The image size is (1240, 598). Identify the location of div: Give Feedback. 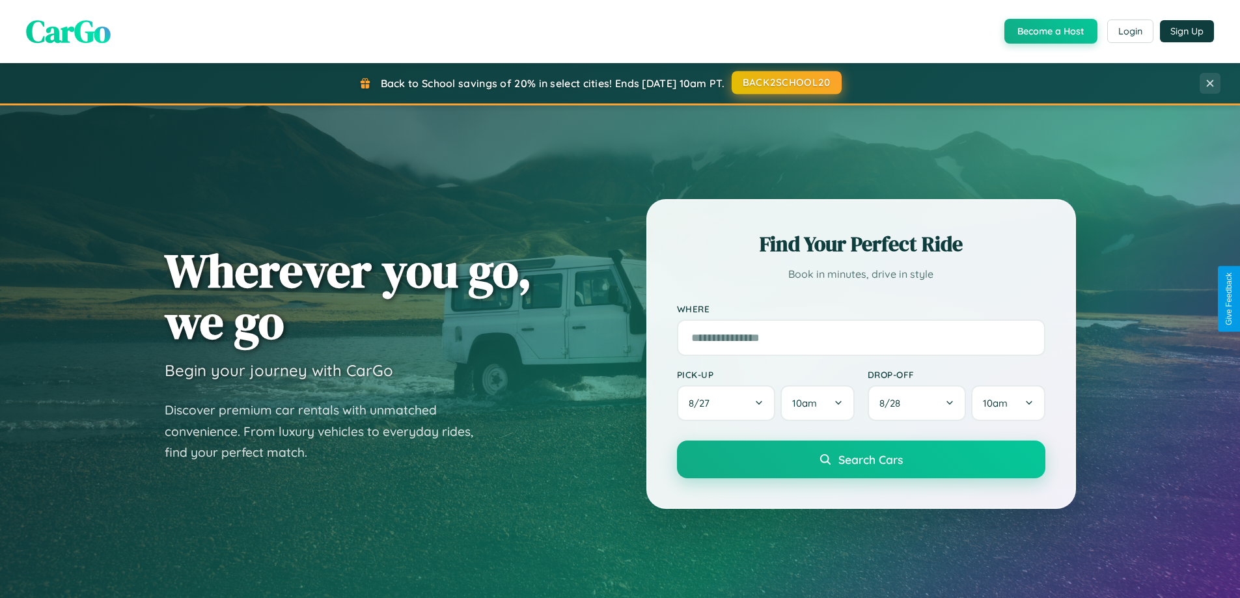
(1229, 299).